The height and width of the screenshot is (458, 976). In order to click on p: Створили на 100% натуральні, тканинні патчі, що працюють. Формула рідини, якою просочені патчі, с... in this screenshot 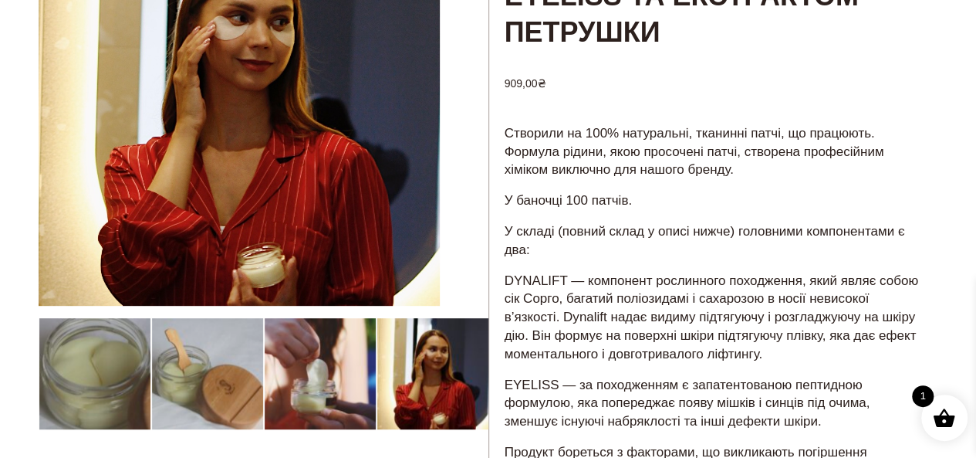, I will do `click(714, 151)`.